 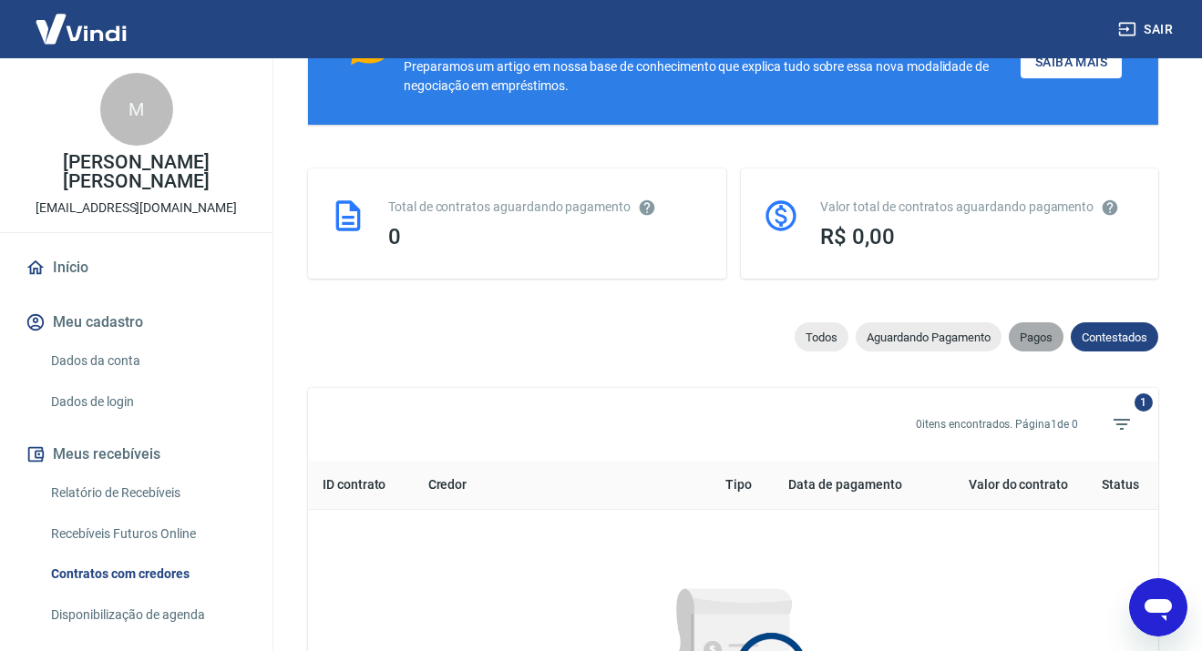 I want to click on a: Saiba Mais, so click(x=1070, y=62).